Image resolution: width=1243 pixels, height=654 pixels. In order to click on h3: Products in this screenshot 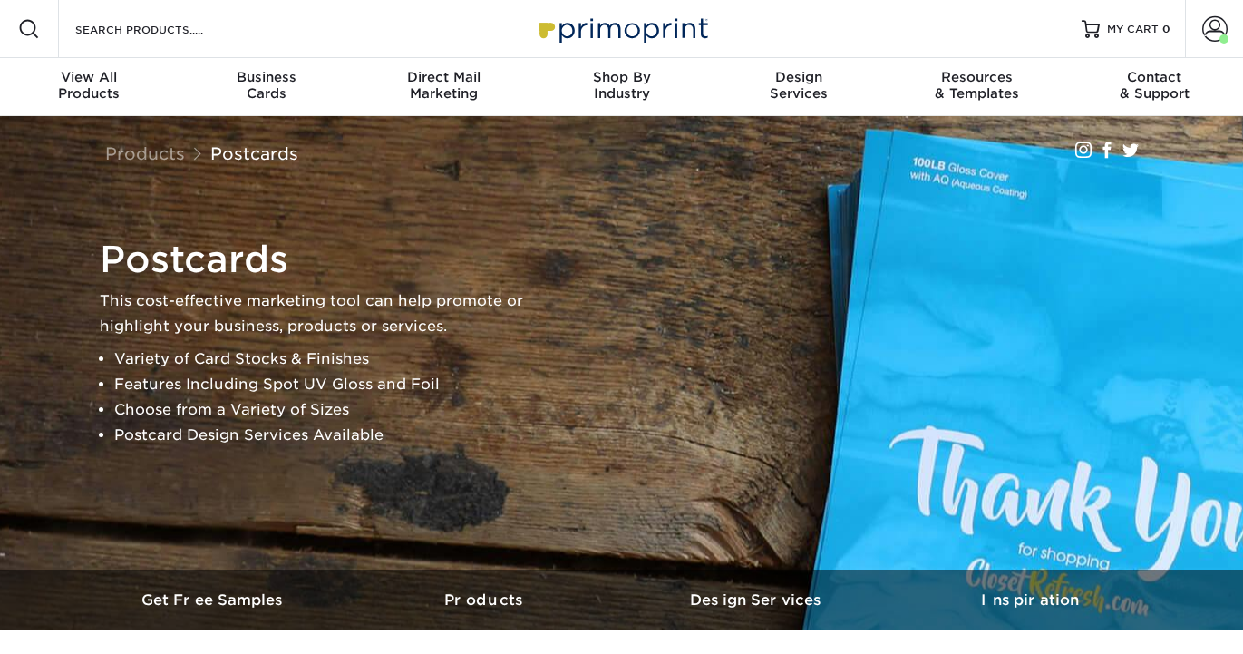, I will do `click(486, 599)`.